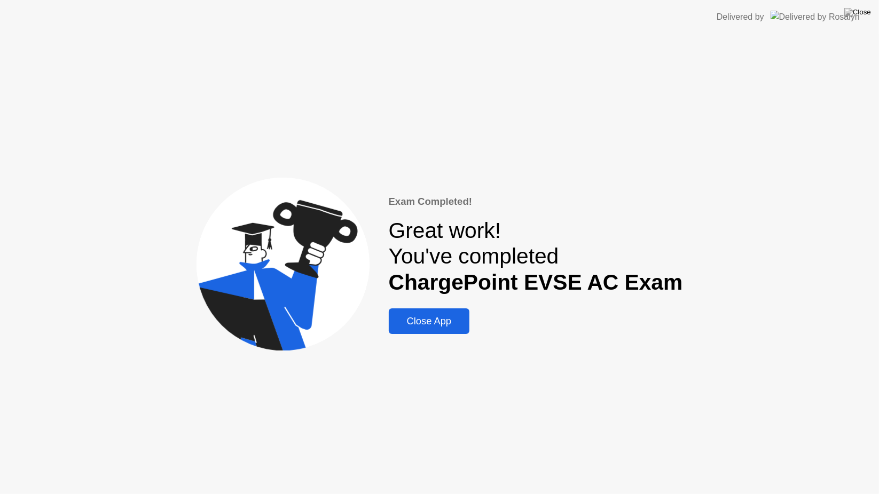 The width and height of the screenshot is (879, 494). I want to click on div: Delivered by, so click(740, 17).